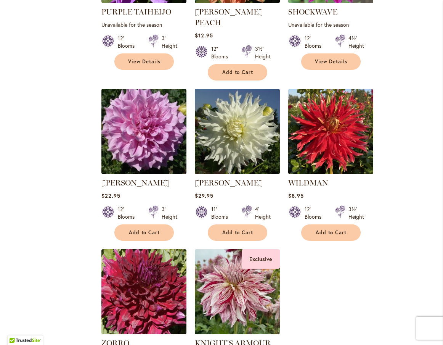  Describe the element at coordinates (296, 195) in the screenshot. I see `span: $8.95` at that location.